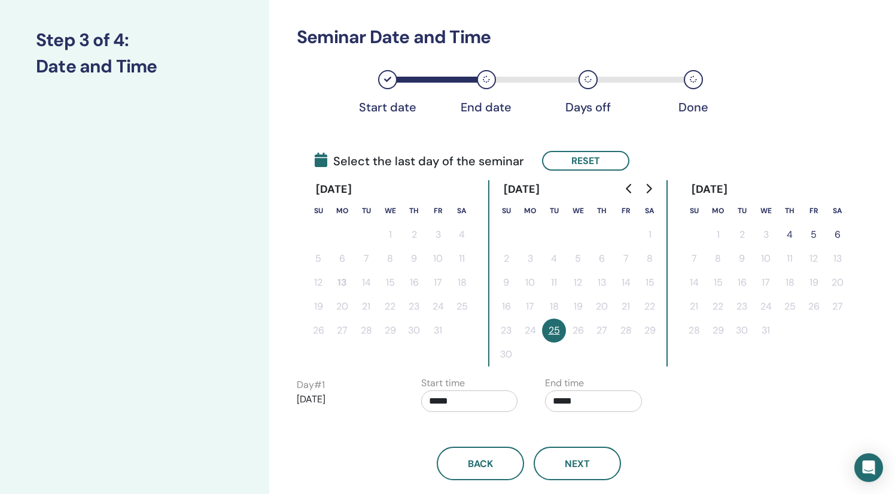 The width and height of the screenshot is (895, 494). I want to click on button: 16, so click(506, 306).